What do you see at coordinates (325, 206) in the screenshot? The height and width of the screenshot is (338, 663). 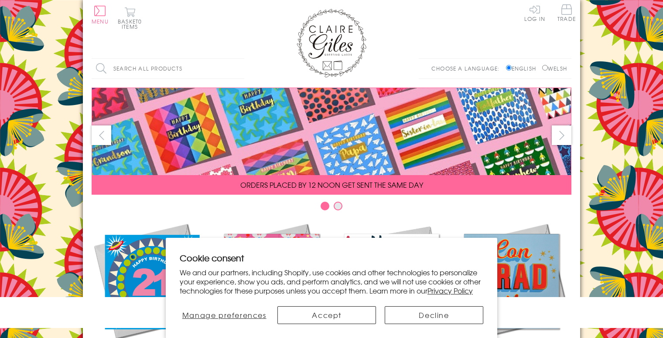 I see `button: Carousel Page 1 (Current Slide)` at bounding box center [325, 206].